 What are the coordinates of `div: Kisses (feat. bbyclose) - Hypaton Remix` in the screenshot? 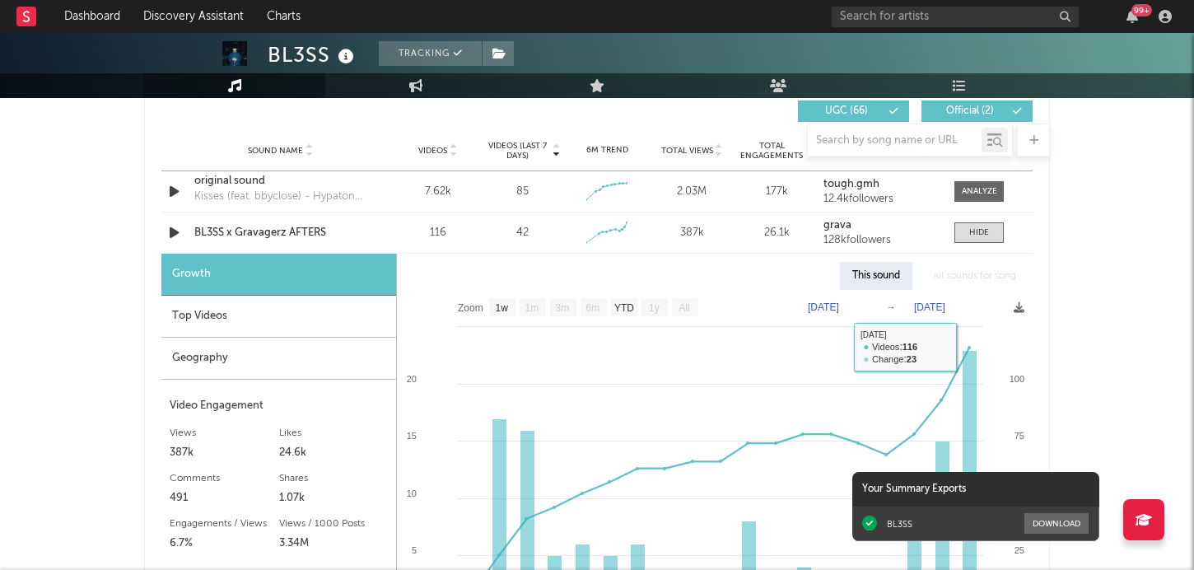 It's located at (280, 197).